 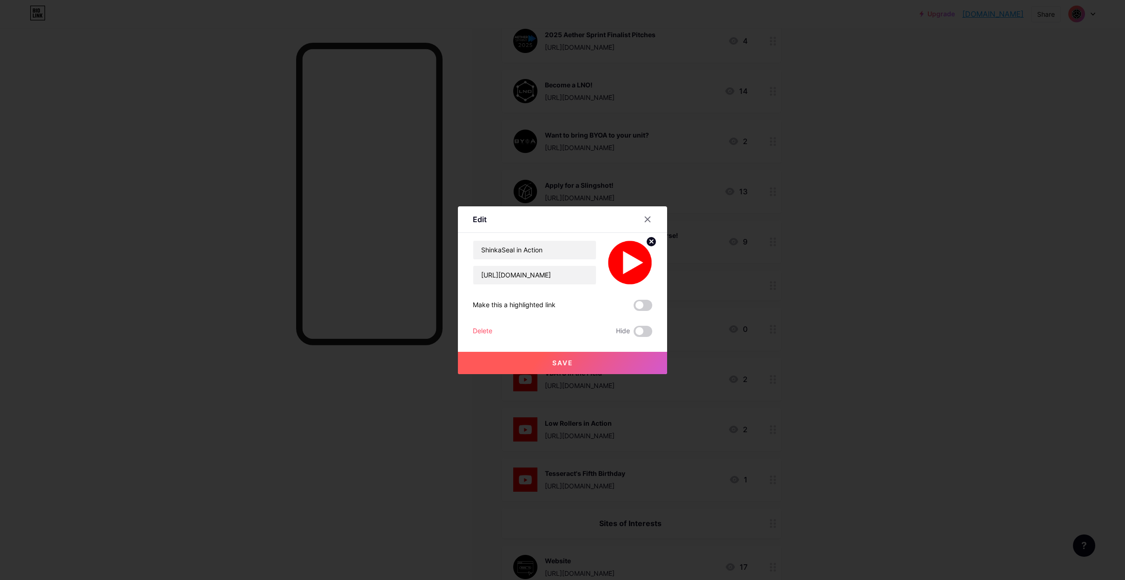 What do you see at coordinates (562, 363) in the screenshot?
I see `span: Save` at bounding box center [562, 363].